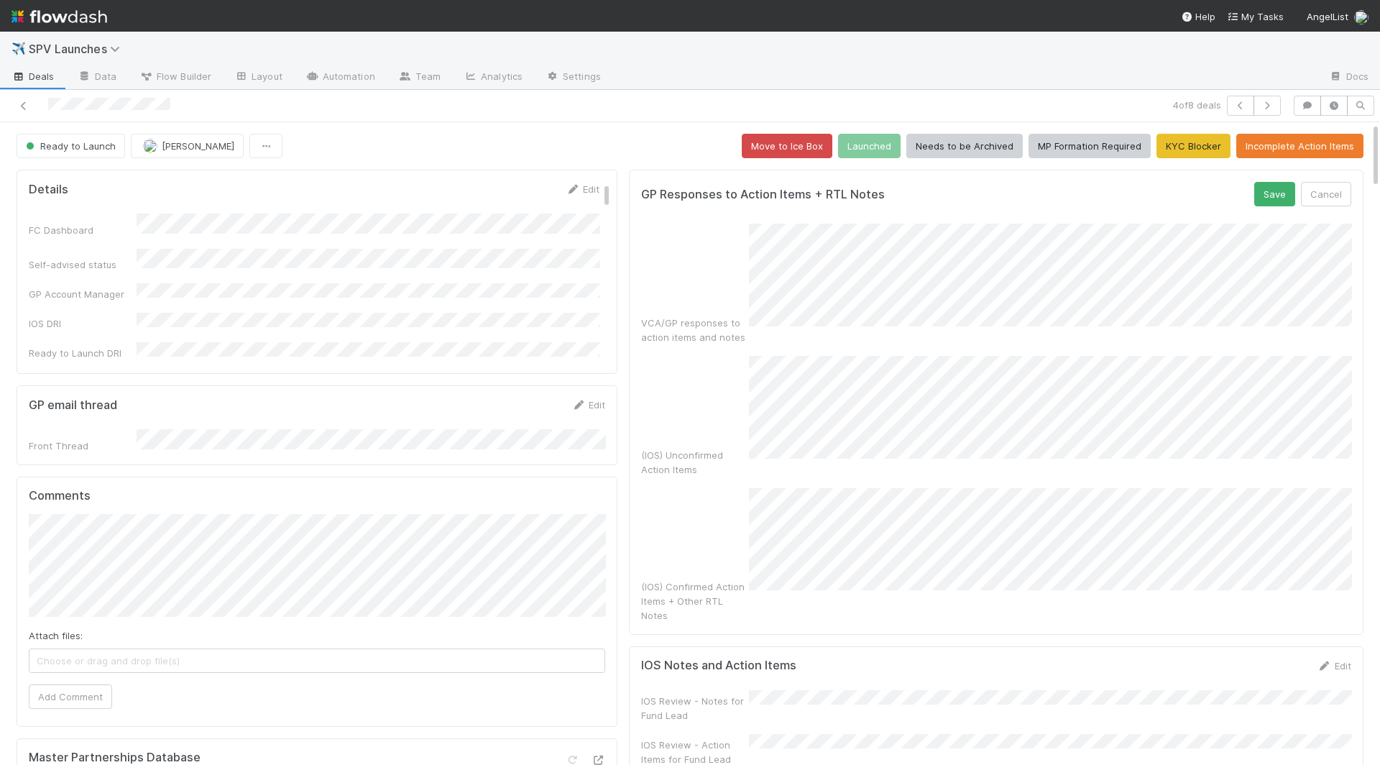 The image size is (1380, 765). What do you see at coordinates (695, 330) in the screenshot?
I see `div: VCA/GP responses to action items and notes` at bounding box center [695, 330].